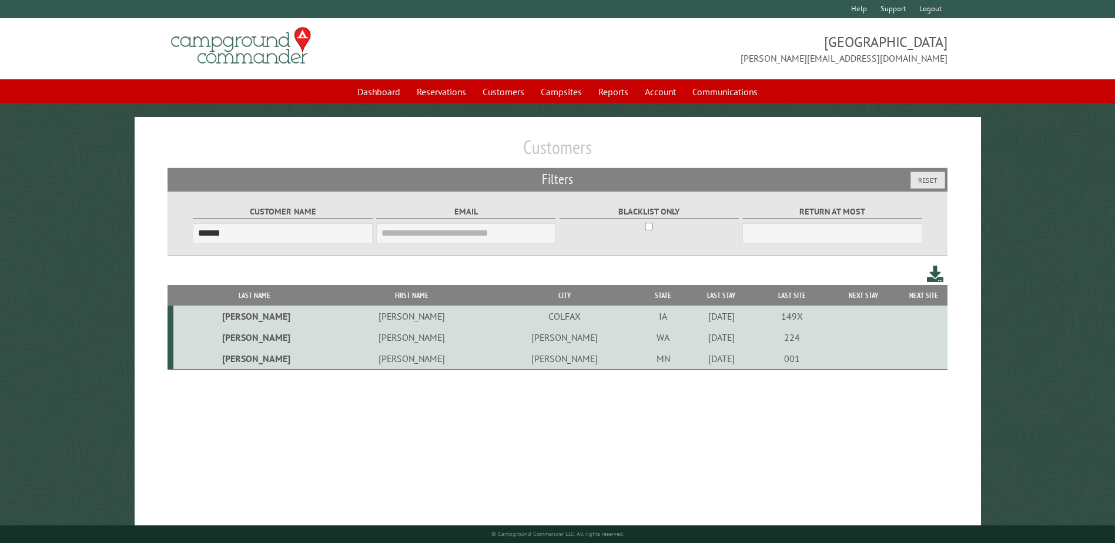  I want to click on label: Return at most, so click(832, 212).